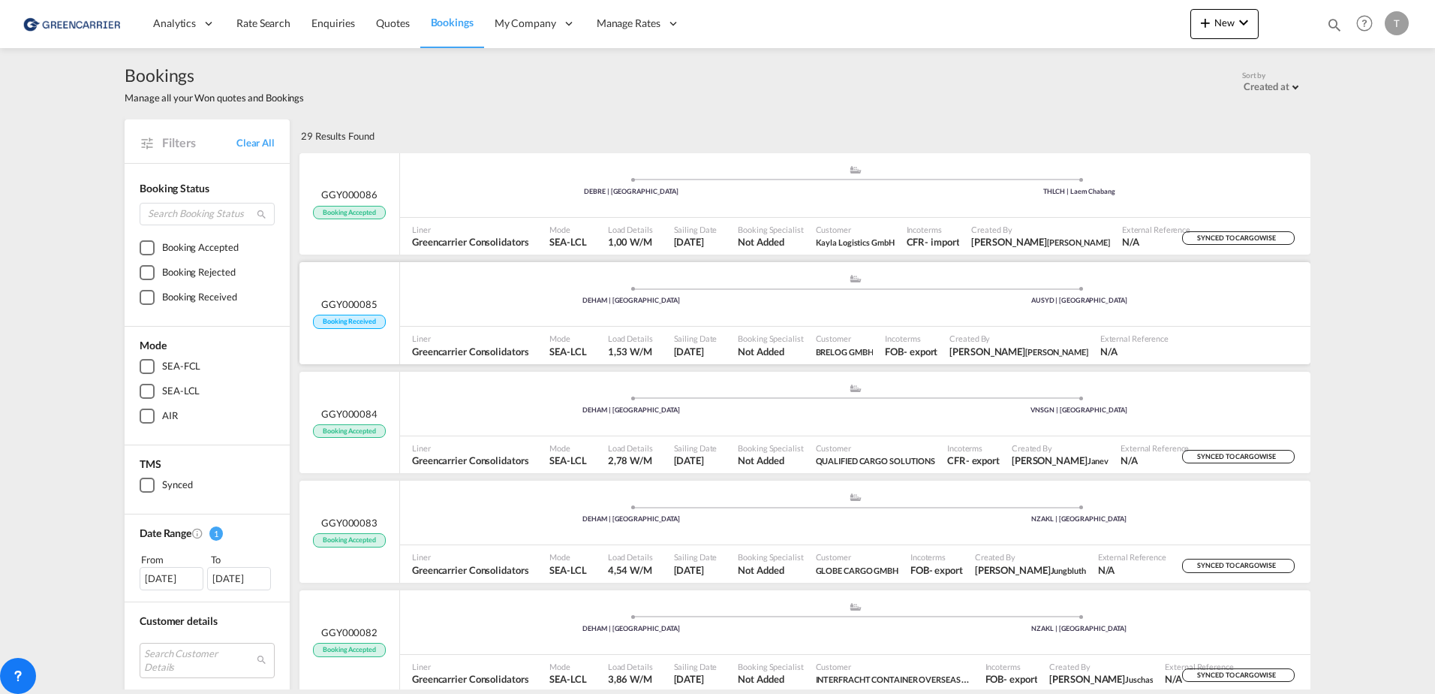  Describe the element at coordinates (696, 460) in the screenshot. I see `span: 26 Aug 2025` at that location.